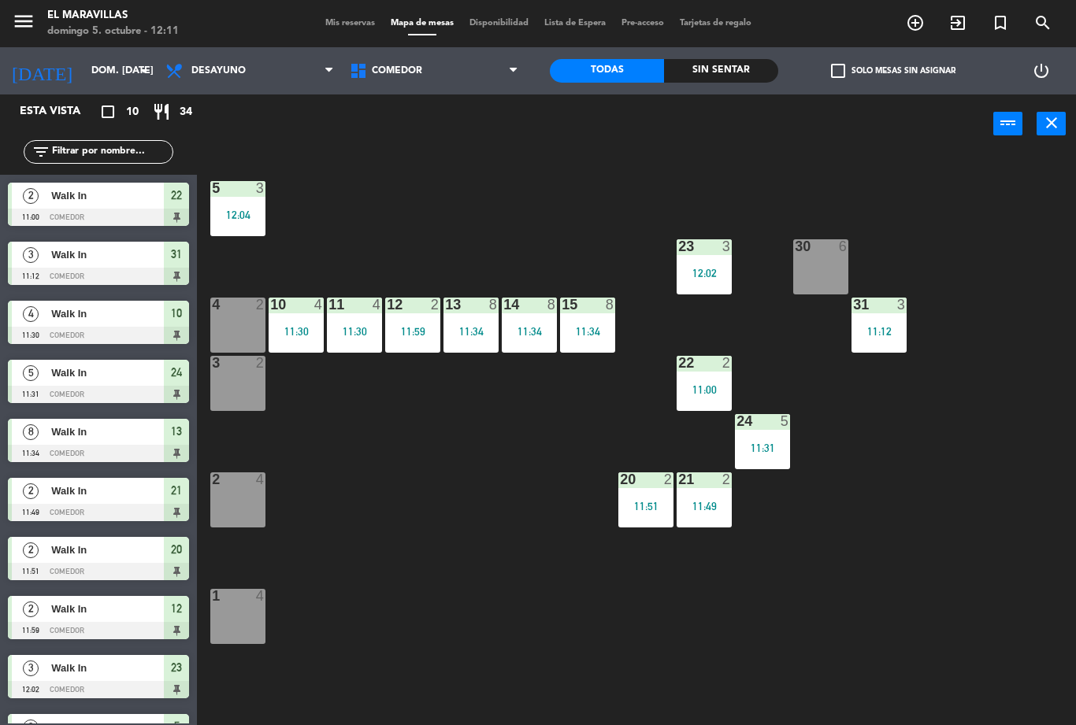  What do you see at coordinates (328, 305) in the screenshot?
I see `div: 11` at bounding box center [328, 305].